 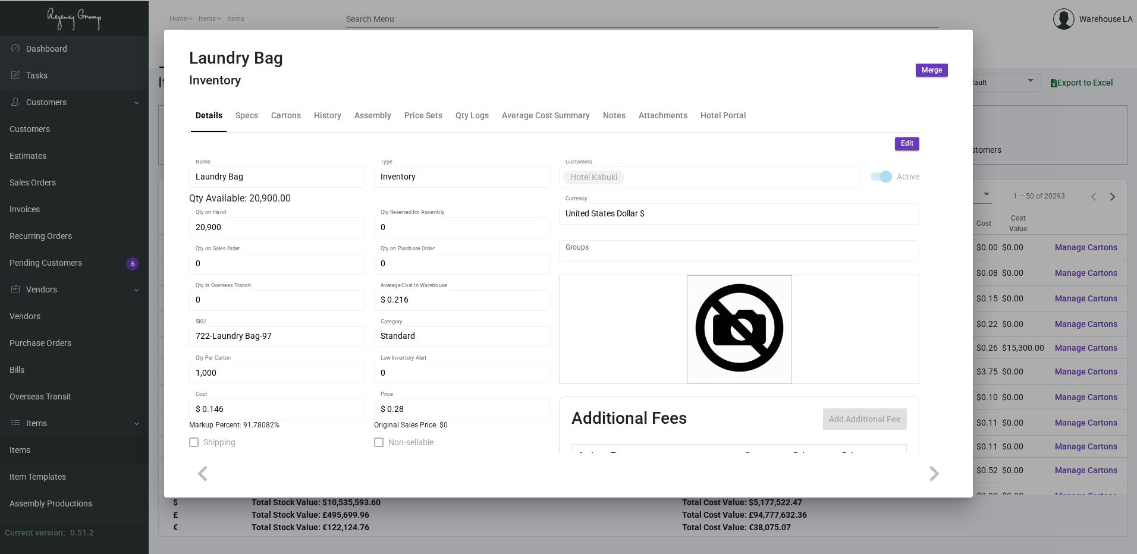 What do you see at coordinates (328, 115) in the screenshot?
I see `div: History` at bounding box center [328, 115].